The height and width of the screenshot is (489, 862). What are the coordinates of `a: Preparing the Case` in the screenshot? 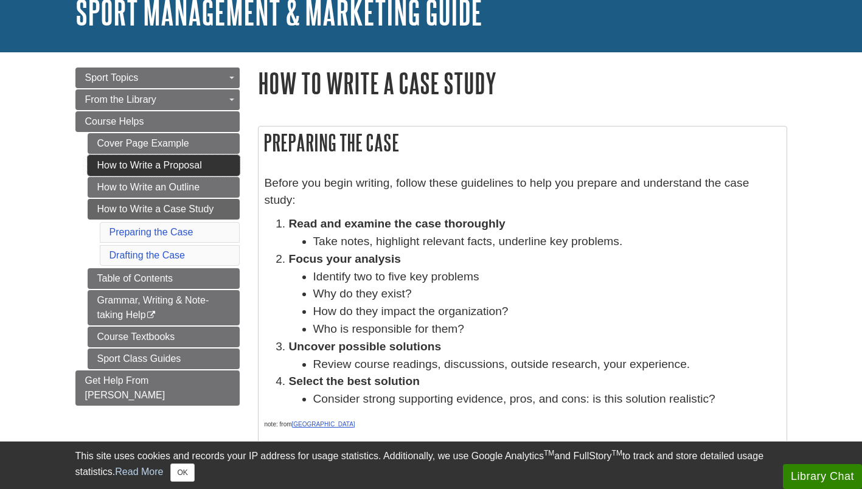 It's located at (151, 232).